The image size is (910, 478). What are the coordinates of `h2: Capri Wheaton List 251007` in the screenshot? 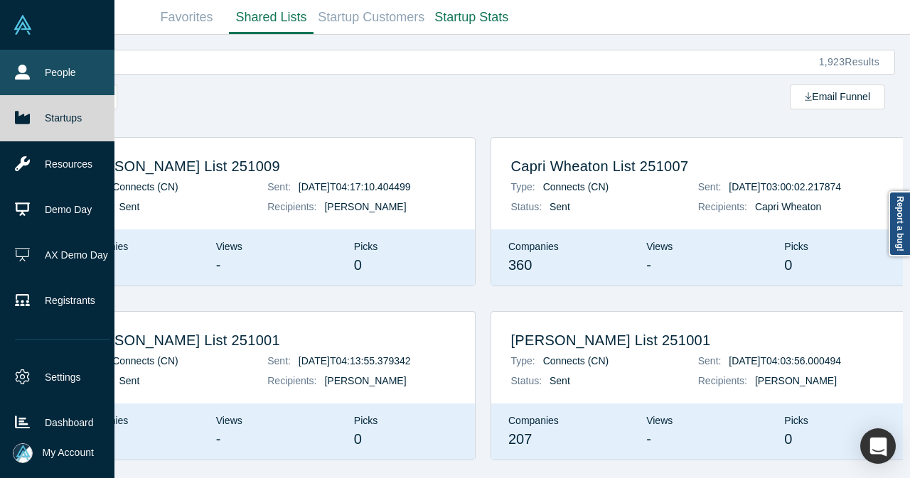 It's located at (698, 166).